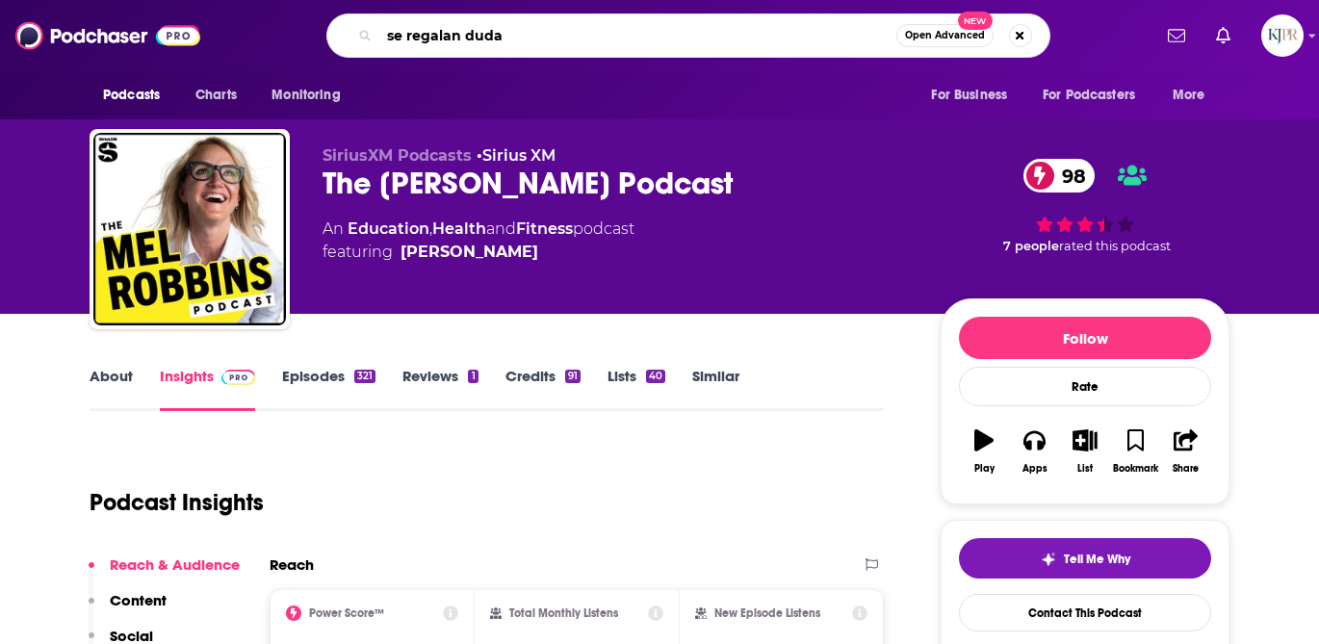 This screenshot has height=644, width=1319. Describe the element at coordinates (1189, 95) in the screenshot. I see `span: More` at that location.